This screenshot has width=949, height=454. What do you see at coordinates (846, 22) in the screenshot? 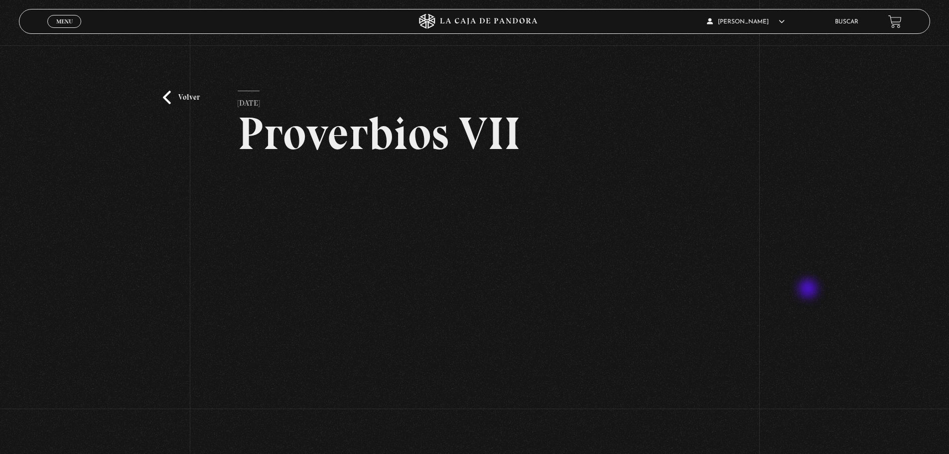
I see `a: Buscar` at bounding box center [846, 22].